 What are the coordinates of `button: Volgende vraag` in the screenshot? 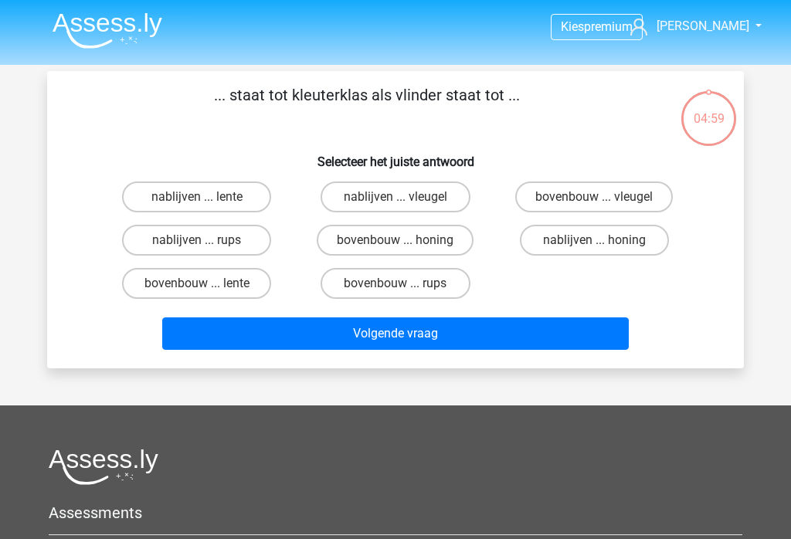 It's located at (395, 334).